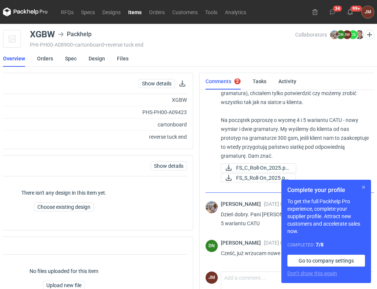  Describe the element at coordinates (258, 168) in the screenshot. I see `div: FS_C_Roll-On_2025.pdf` at that location.